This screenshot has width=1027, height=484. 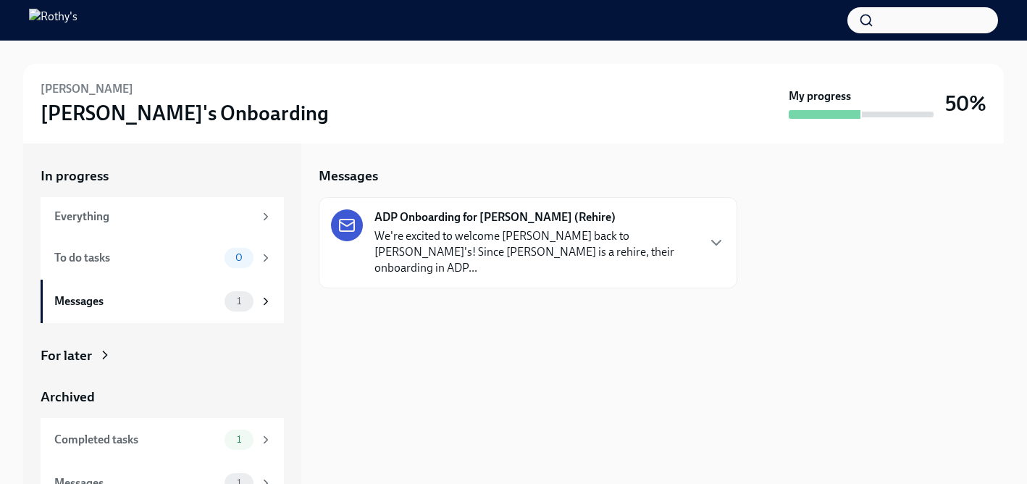 What do you see at coordinates (136, 440) in the screenshot?
I see `div: Completed tasks` at bounding box center [136, 440].